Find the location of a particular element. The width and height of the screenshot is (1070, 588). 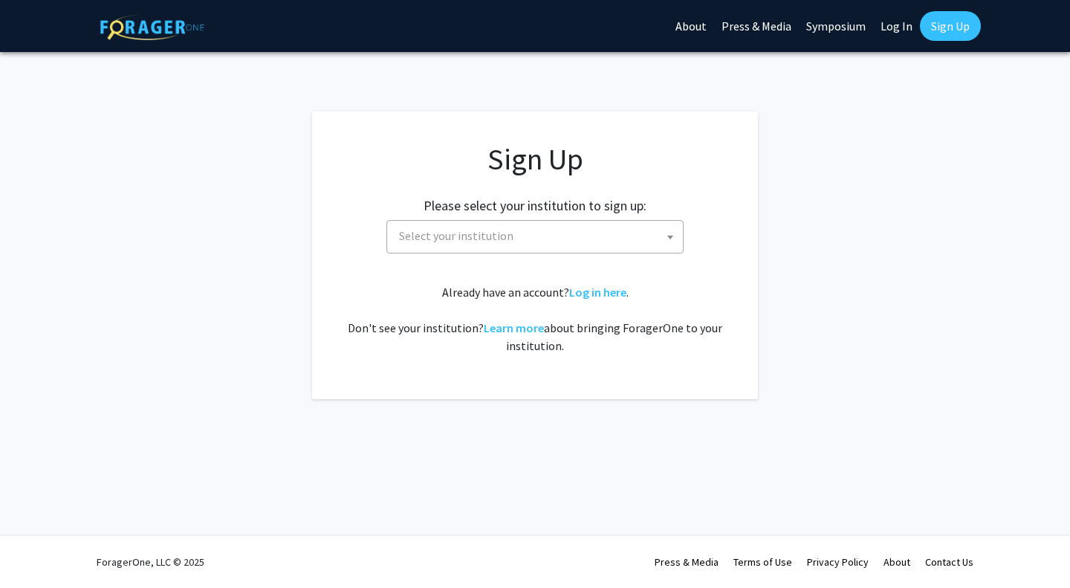

a: Press & Media is located at coordinates (687, 562).